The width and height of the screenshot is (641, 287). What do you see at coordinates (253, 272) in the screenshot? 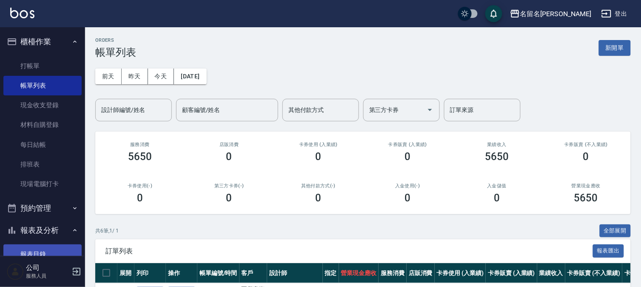
I see `th: 客戶` at bounding box center [253, 272].